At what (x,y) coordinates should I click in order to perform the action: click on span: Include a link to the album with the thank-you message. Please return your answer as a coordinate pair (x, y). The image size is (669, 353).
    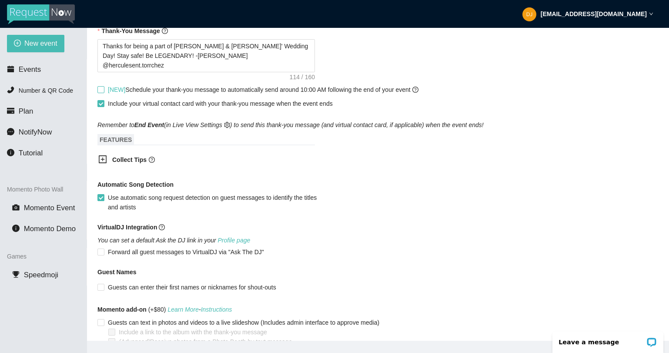
    Looking at the image, I should click on (193, 332).